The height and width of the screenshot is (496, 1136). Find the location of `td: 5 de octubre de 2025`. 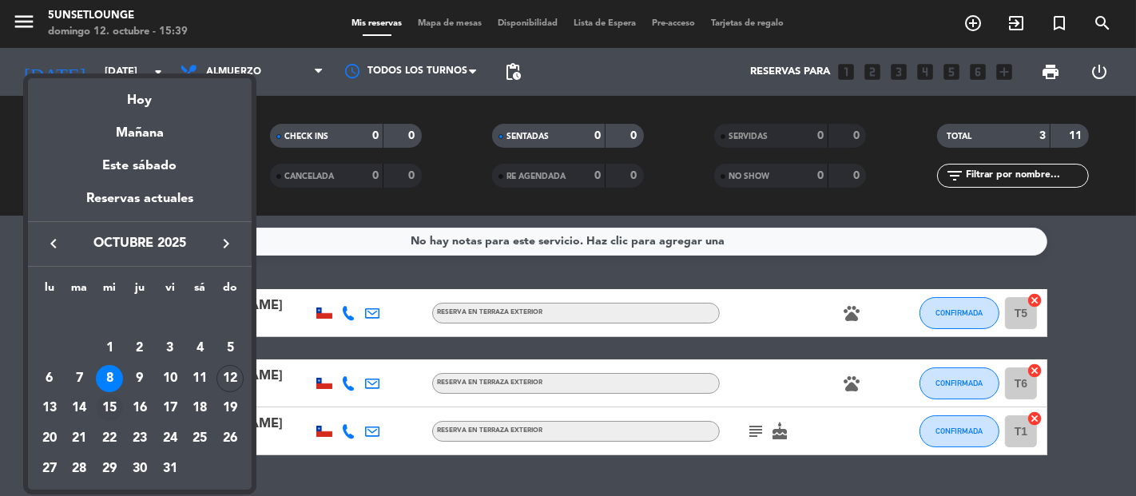

td: 5 de octubre de 2025 is located at coordinates (230, 348).